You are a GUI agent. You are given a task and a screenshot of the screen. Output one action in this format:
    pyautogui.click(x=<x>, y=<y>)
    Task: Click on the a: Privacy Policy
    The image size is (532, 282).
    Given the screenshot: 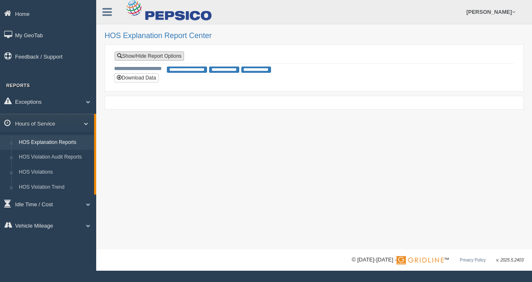 What is the action you would take?
    pyautogui.click(x=472, y=259)
    